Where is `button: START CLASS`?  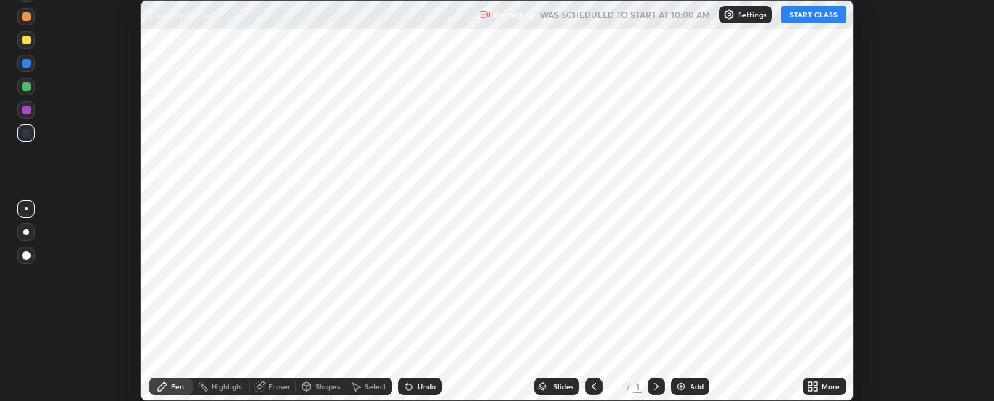
button: START CLASS is located at coordinates (813, 15).